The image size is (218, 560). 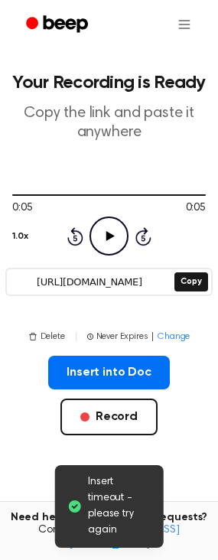 I want to click on span: Change, so click(x=174, y=337).